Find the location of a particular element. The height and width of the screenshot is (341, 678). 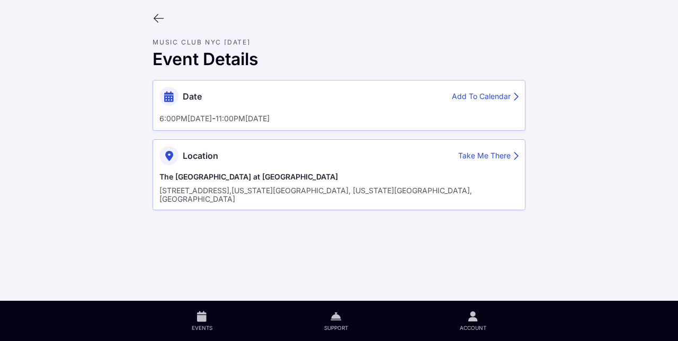

span: Account is located at coordinates (473, 328).